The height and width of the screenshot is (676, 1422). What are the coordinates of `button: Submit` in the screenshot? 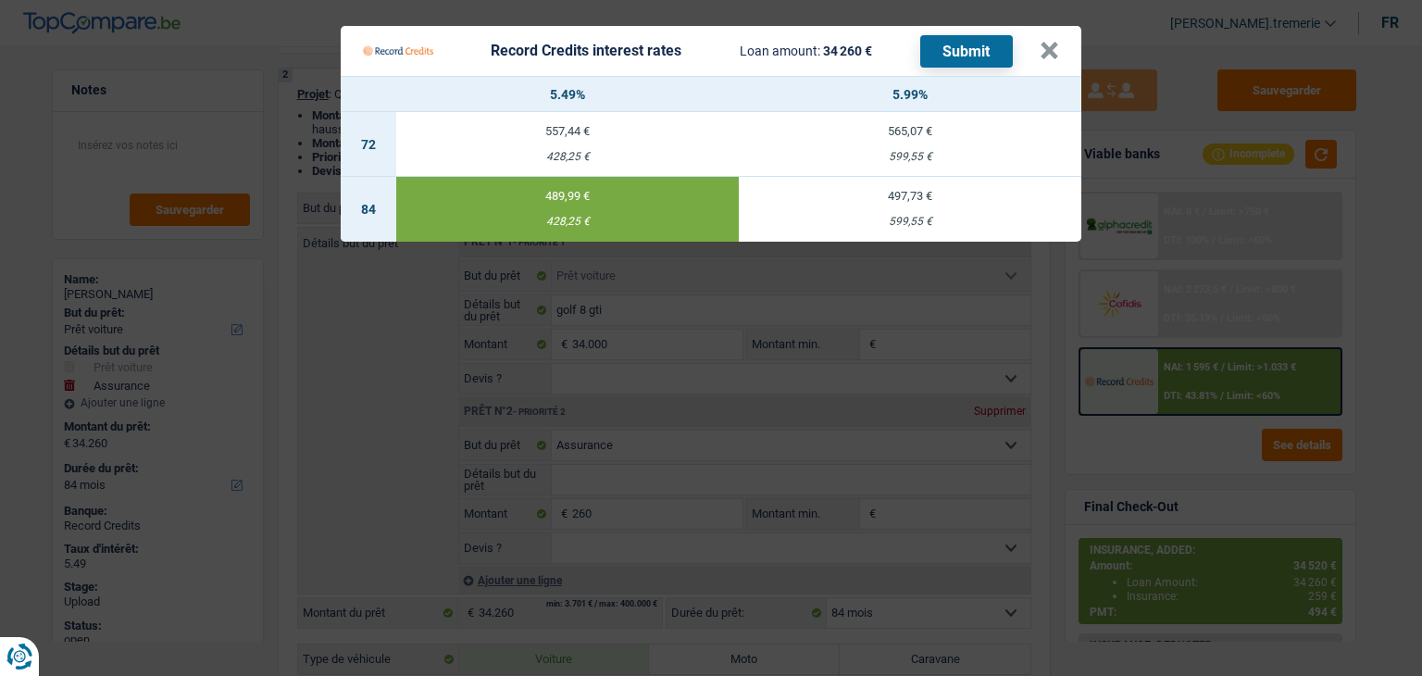 It's located at (967, 51).